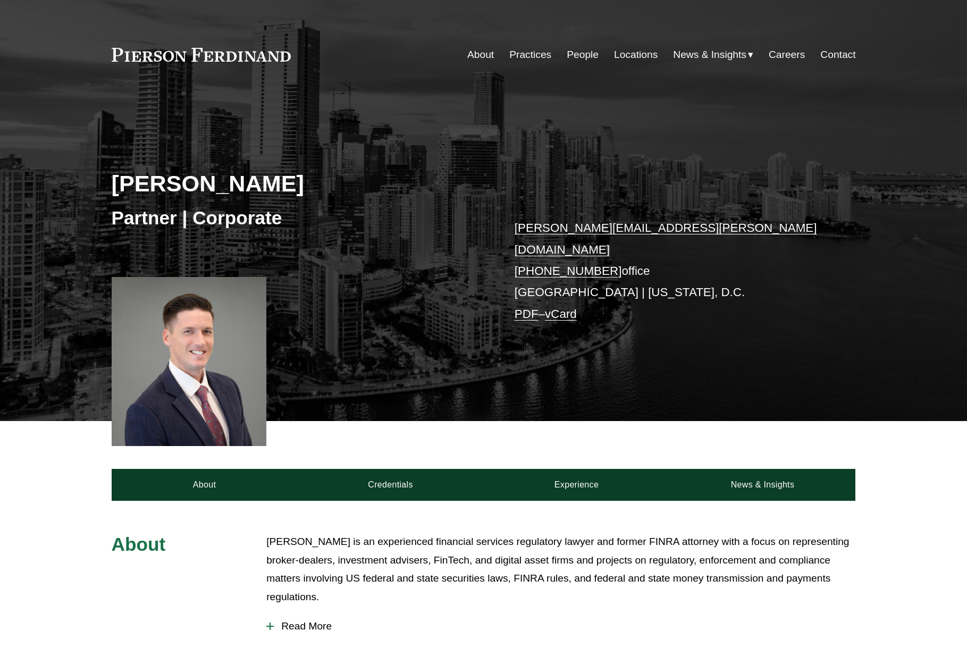  I want to click on span: About, so click(139, 544).